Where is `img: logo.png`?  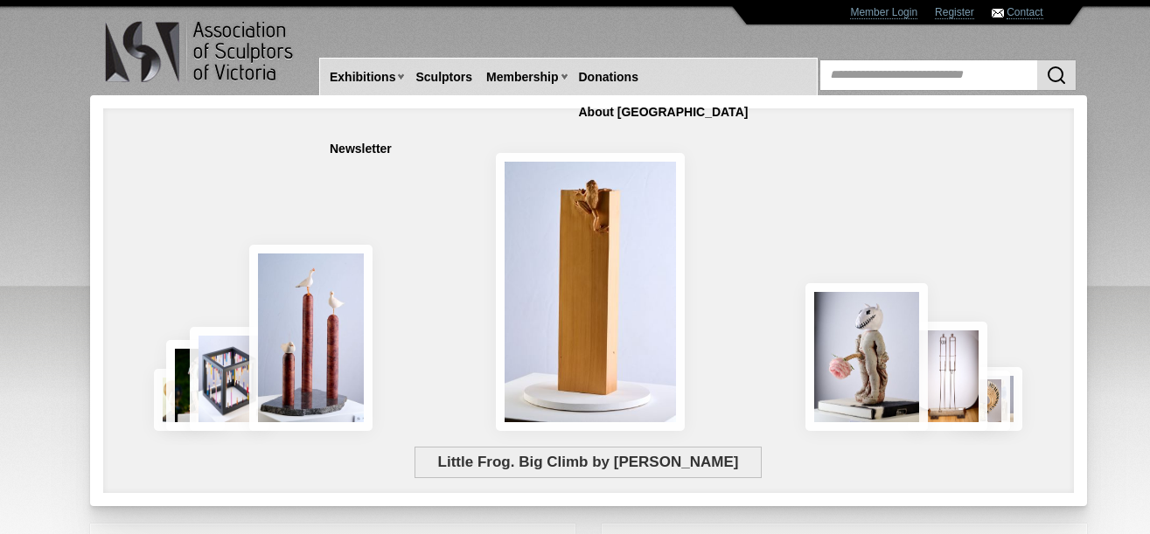 img: logo.png is located at coordinates (200, 52).